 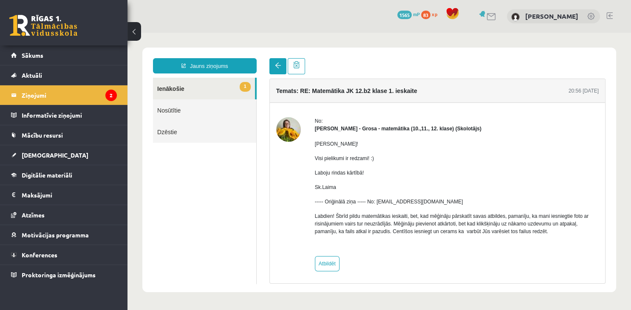 What do you see at coordinates (69, 195) in the screenshot?
I see `legend: Maksājumi` at bounding box center [69, 195].